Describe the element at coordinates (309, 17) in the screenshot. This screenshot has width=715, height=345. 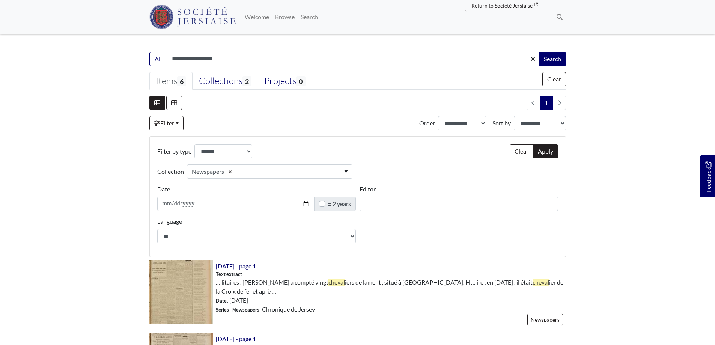
I see `a: Search` at that location.